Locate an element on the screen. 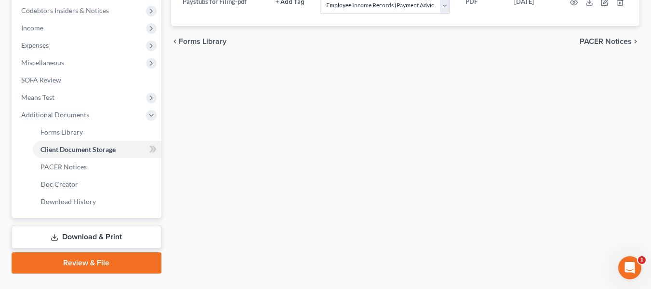 Image resolution: width=651 pixels, height=289 pixels. a: Download & Print is located at coordinates (86, 237).